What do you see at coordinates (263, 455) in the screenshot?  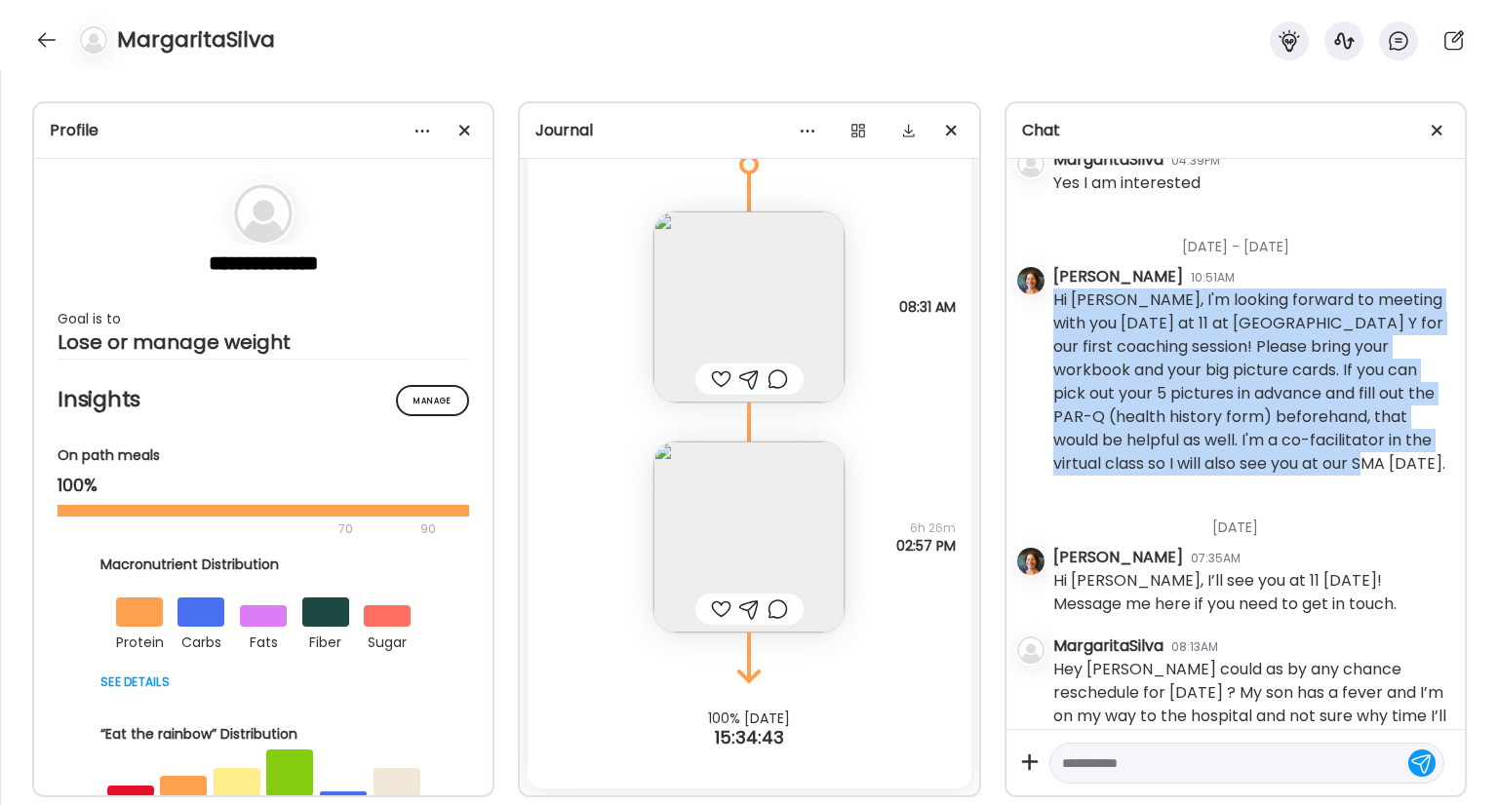 I see `div: On path meals` at bounding box center [263, 455].